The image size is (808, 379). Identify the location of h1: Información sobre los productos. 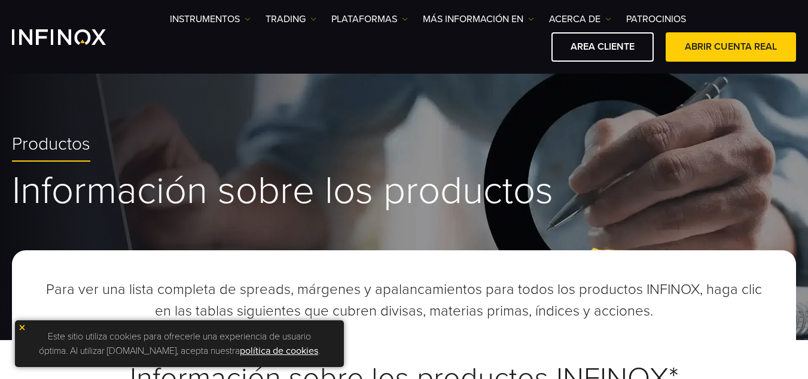
(404, 191).